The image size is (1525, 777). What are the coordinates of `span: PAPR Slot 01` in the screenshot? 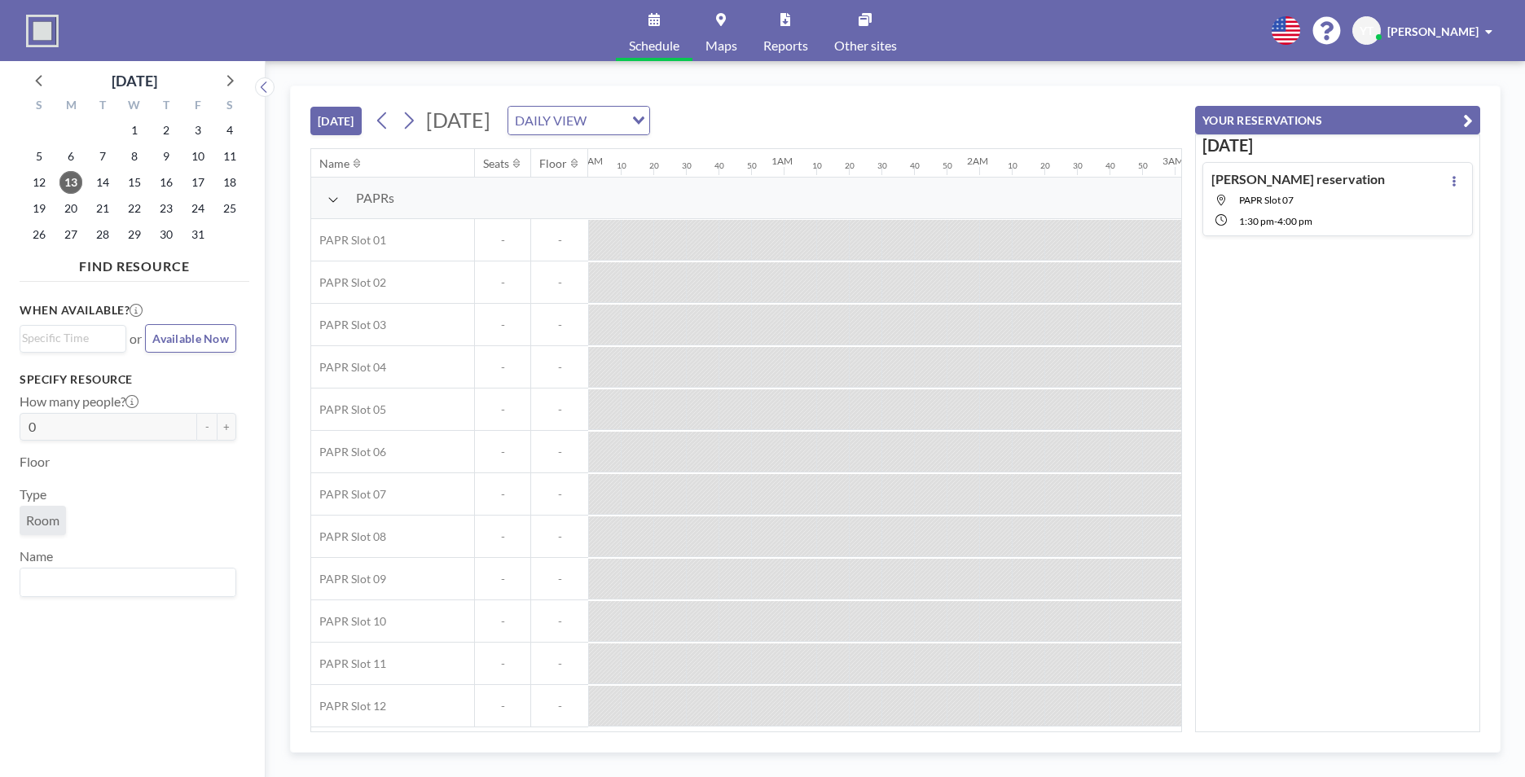 It's located at (349, 240).